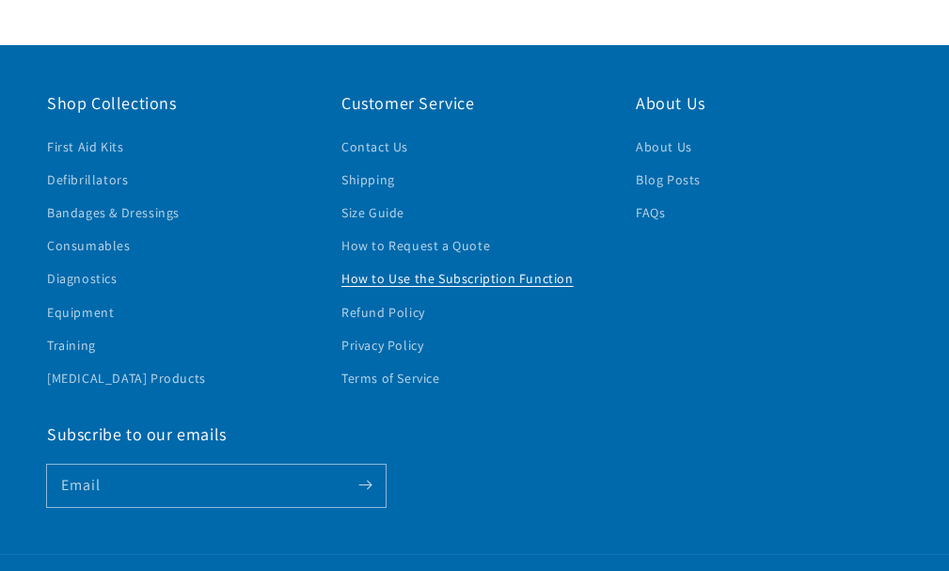 The height and width of the screenshot is (571, 949). What do you see at coordinates (457, 278) in the screenshot?
I see `a: How to Use the Subscription Function` at bounding box center [457, 278].